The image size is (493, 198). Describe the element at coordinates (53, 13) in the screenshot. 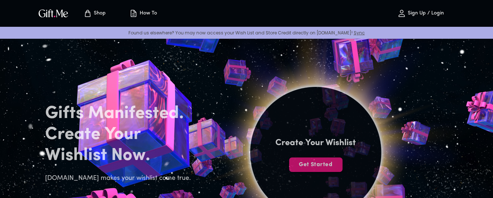

I see `button: GiftMe Logo` at that location.